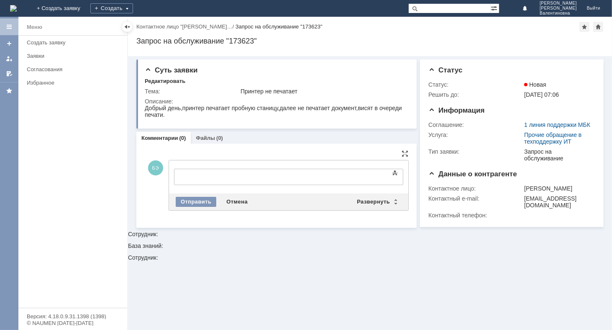 The height and width of the screenshot is (330, 612). I want to click on span: Расширенный поиск, so click(495, 8).